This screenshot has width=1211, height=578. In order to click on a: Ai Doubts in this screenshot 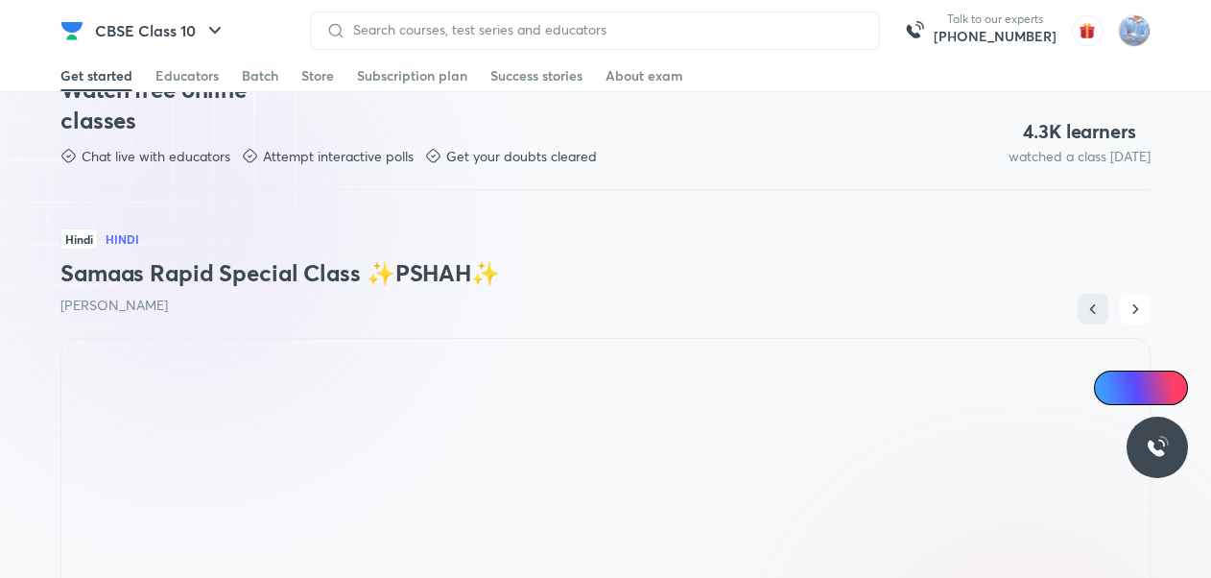, I will do `click(1141, 388)`.